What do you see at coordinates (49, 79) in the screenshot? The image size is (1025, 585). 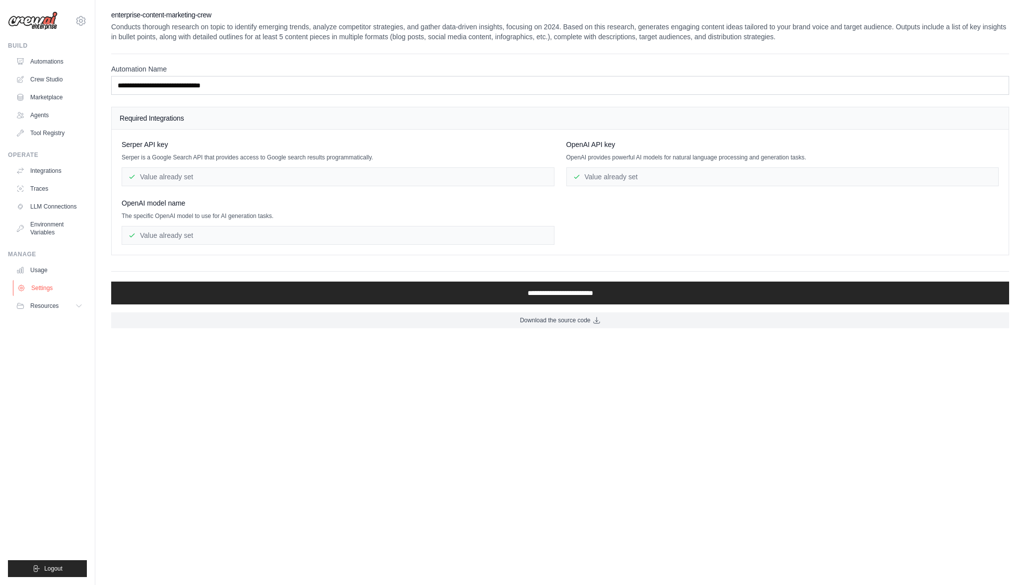 I see `a: Crew Studio` at bounding box center [49, 79].